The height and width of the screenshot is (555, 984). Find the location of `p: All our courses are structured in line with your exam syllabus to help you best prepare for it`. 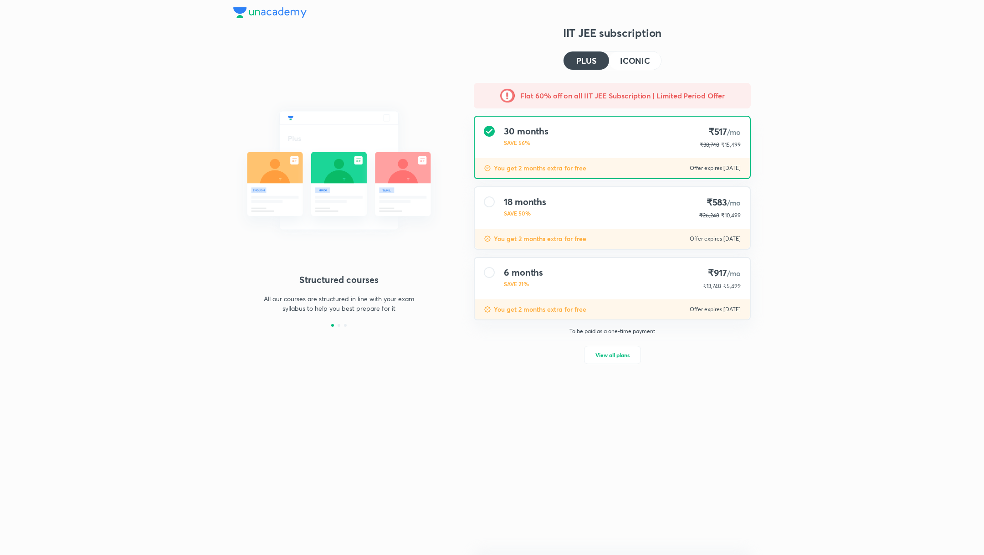

p: All our courses are structured in line with your exam syllabus to help you best prepare for it is located at coordinates (339, 303).